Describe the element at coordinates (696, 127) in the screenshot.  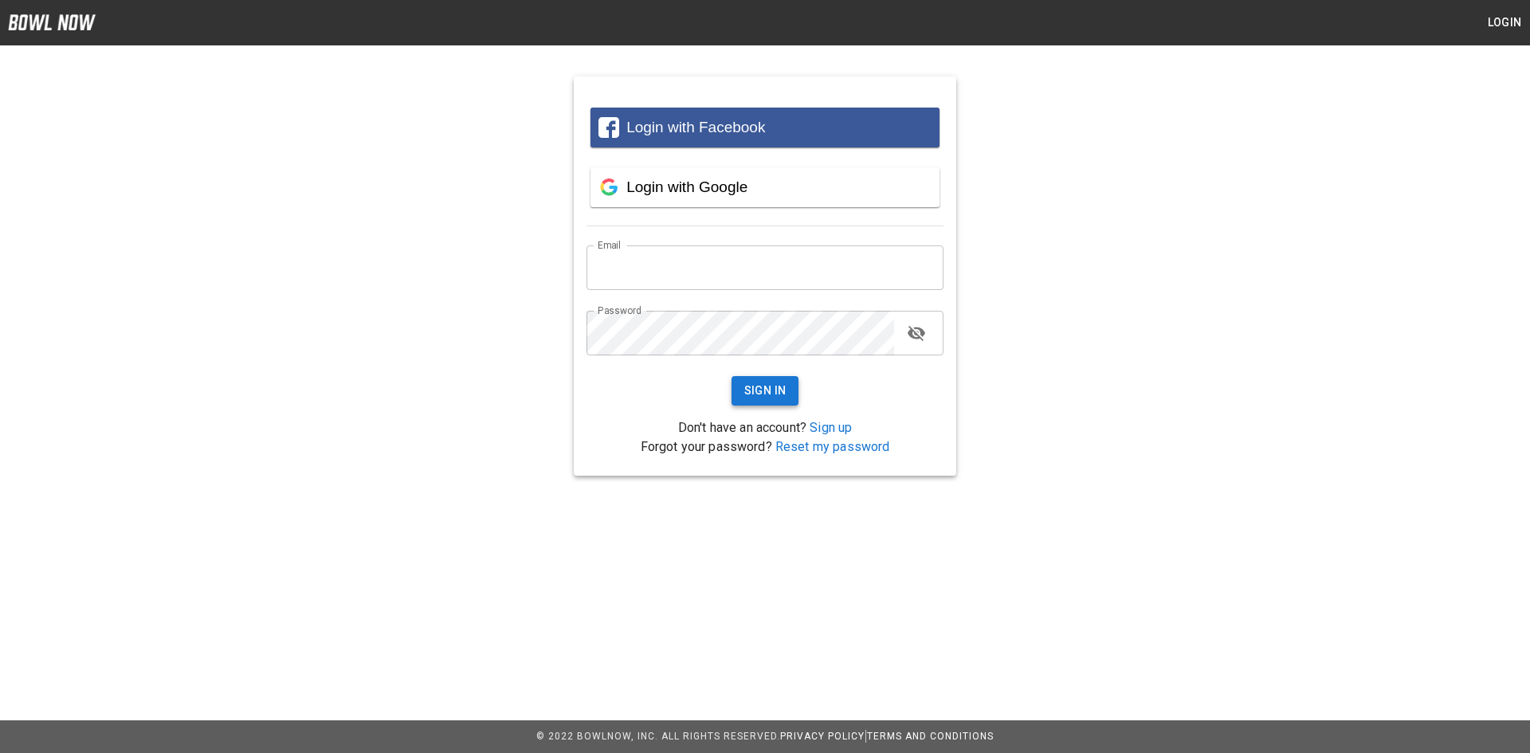
I see `span: Login with Facebook` at that location.